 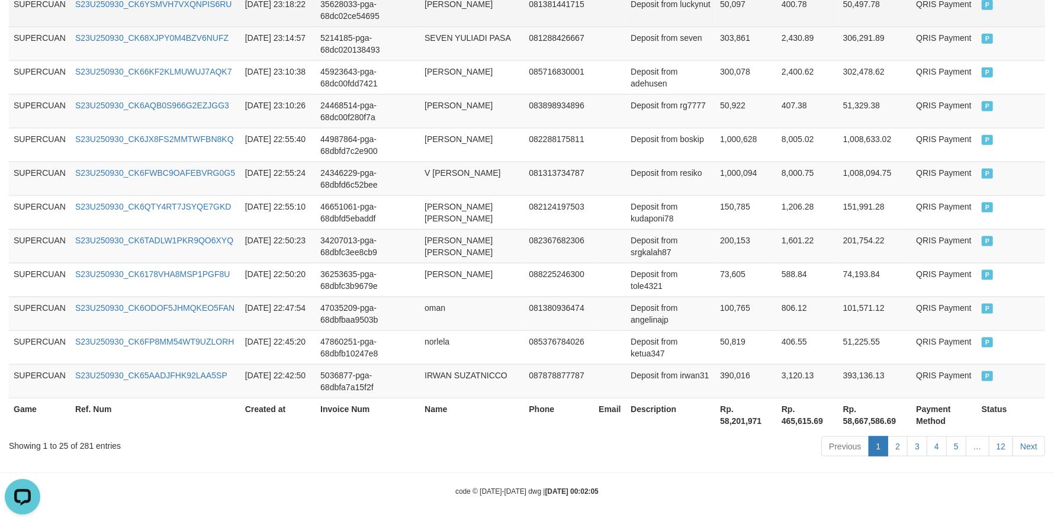 What do you see at coordinates (1001, 446) in the screenshot?
I see `a: 12` at bounding box center [1001, 446].